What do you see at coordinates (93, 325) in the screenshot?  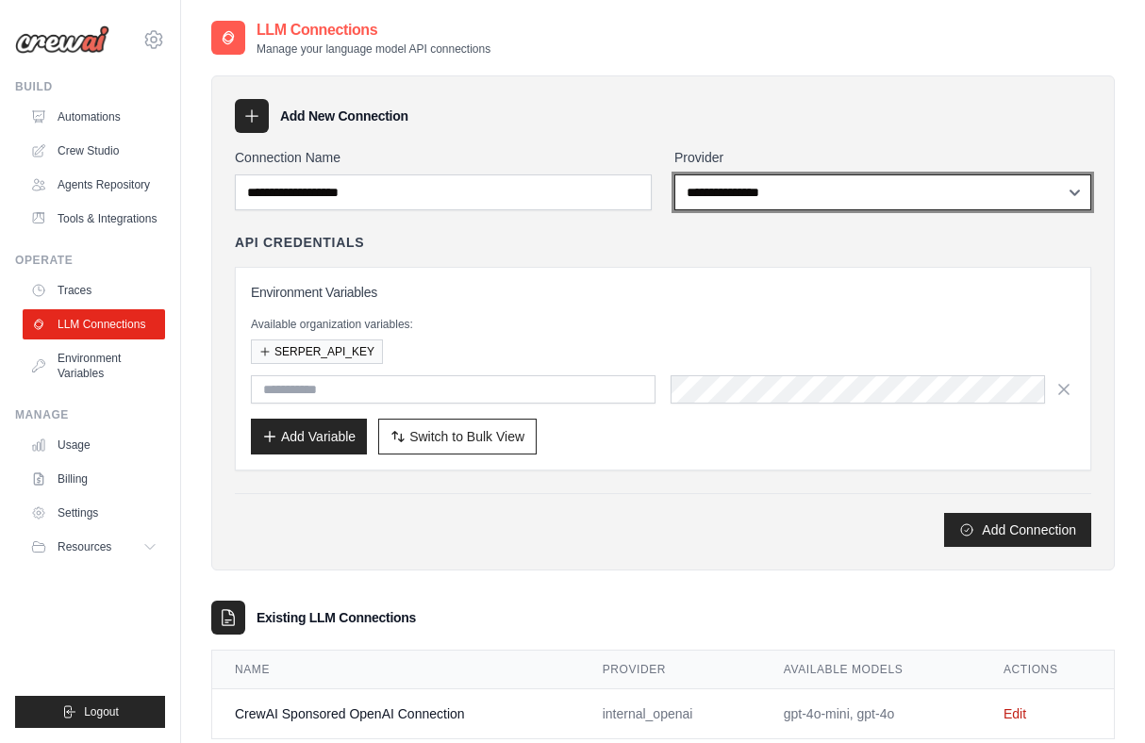 I see `a: LLM Connections` at bounding box center [93, 325].